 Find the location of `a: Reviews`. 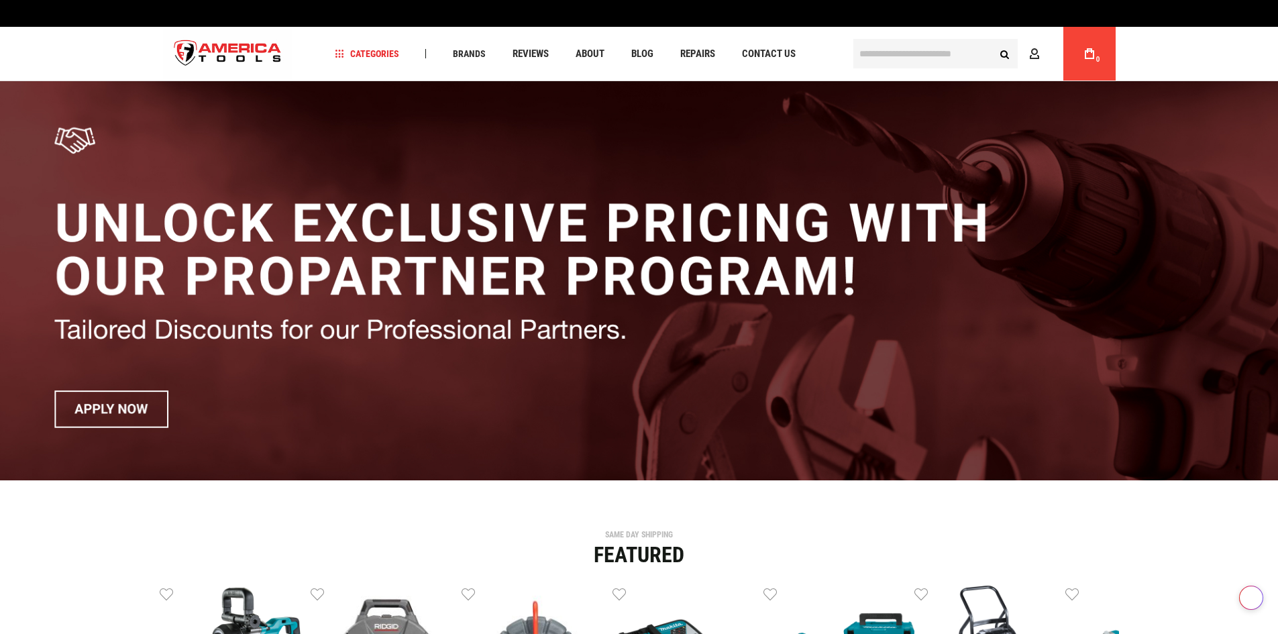

a: Reviews is located at coordinates (531, 54).